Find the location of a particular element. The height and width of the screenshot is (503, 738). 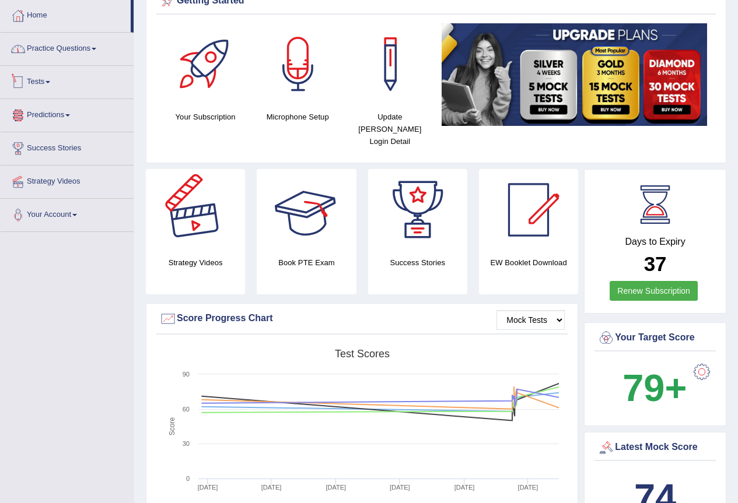

h4: Book PTE Exam is located at coordinates (306, 262).